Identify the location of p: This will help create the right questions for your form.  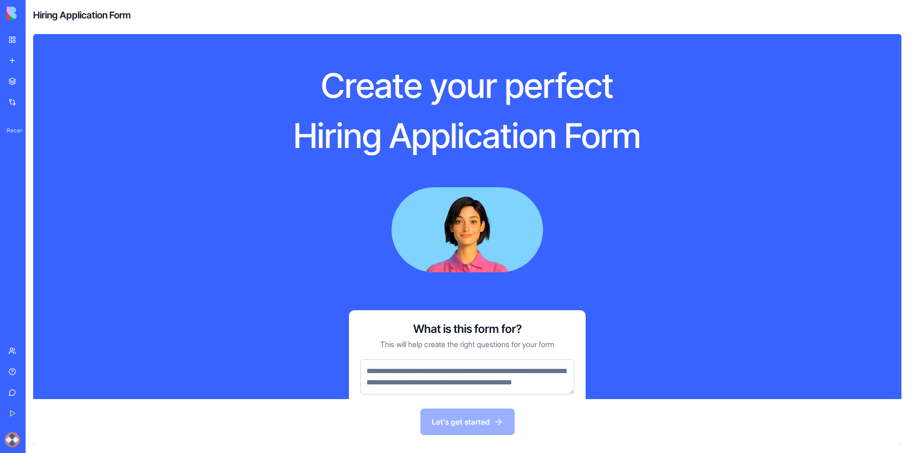
(467, 344).